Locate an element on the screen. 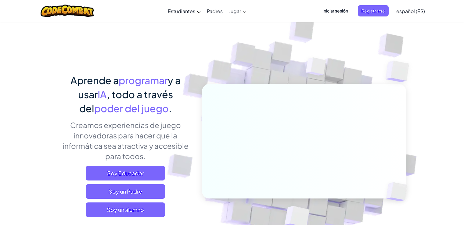 This screenshot has width=464, height=225. span: Registrarse is located at coordinates (373, 11).